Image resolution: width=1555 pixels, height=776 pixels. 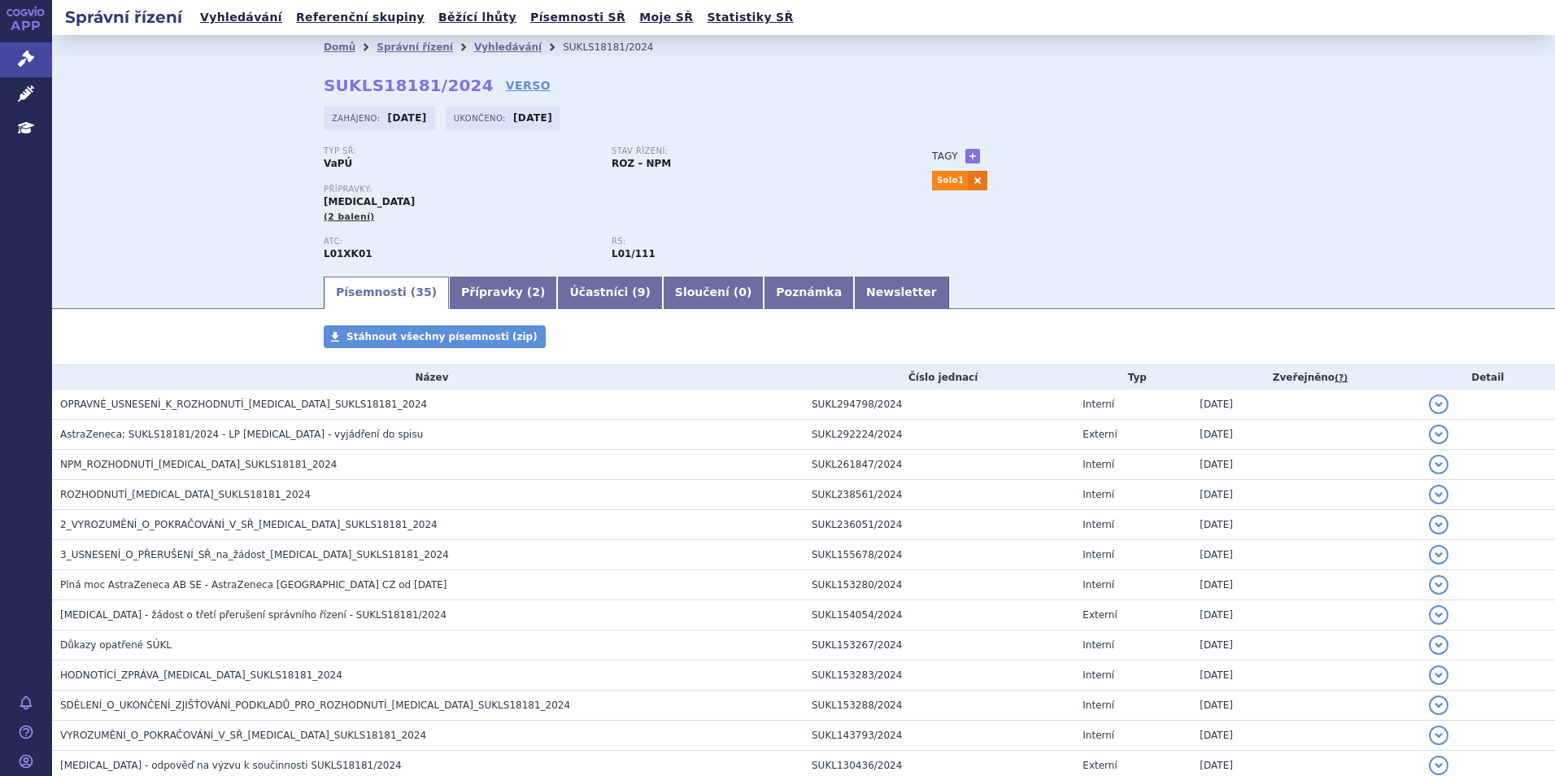 I want to click on td: SUKL153280/2024, so click(x=939, y=585).